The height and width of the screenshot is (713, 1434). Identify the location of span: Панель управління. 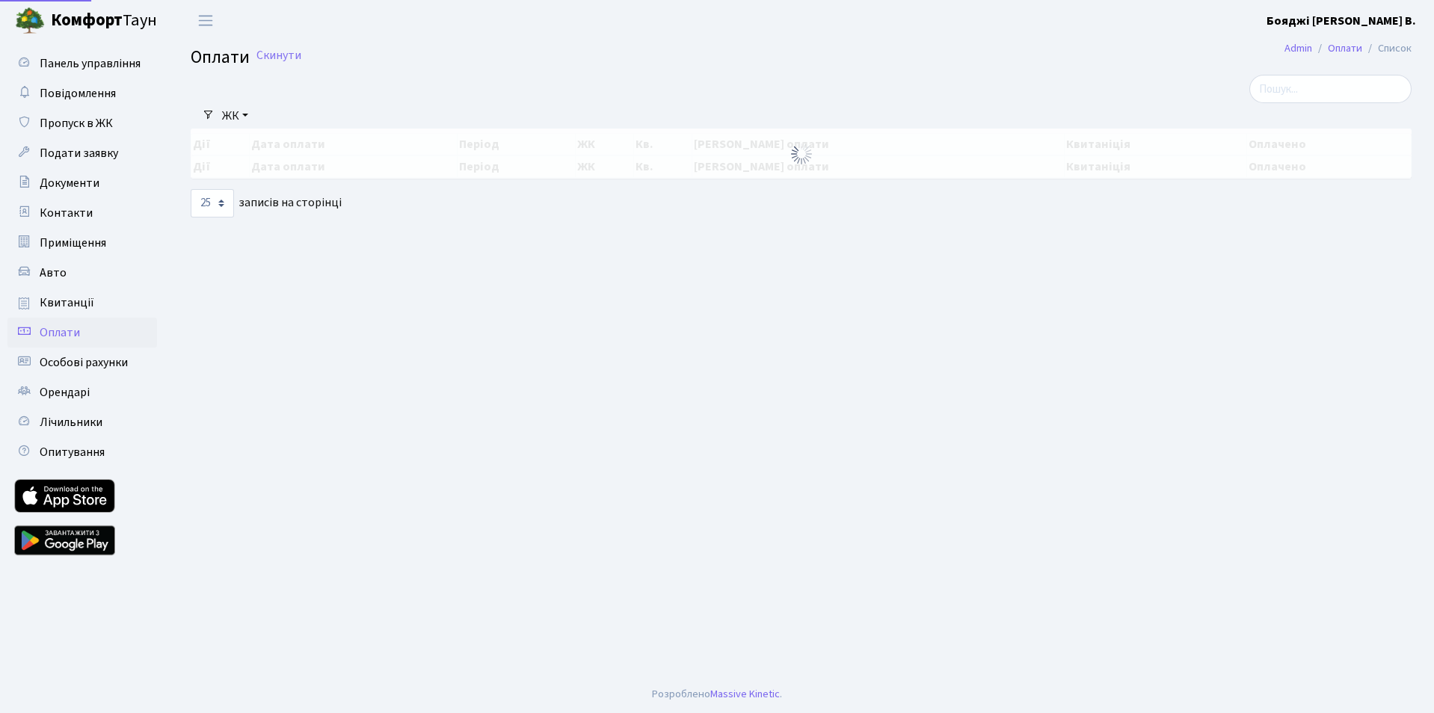
(90, 64).